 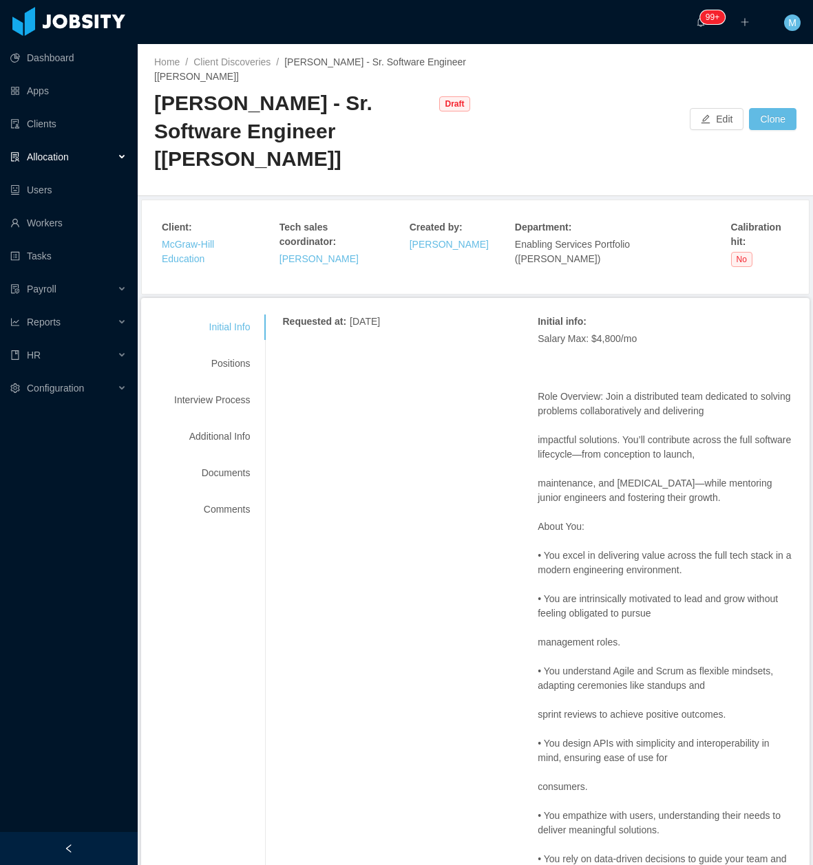 I want to click on a: Client Discoveries, so click(x=232, y=62).